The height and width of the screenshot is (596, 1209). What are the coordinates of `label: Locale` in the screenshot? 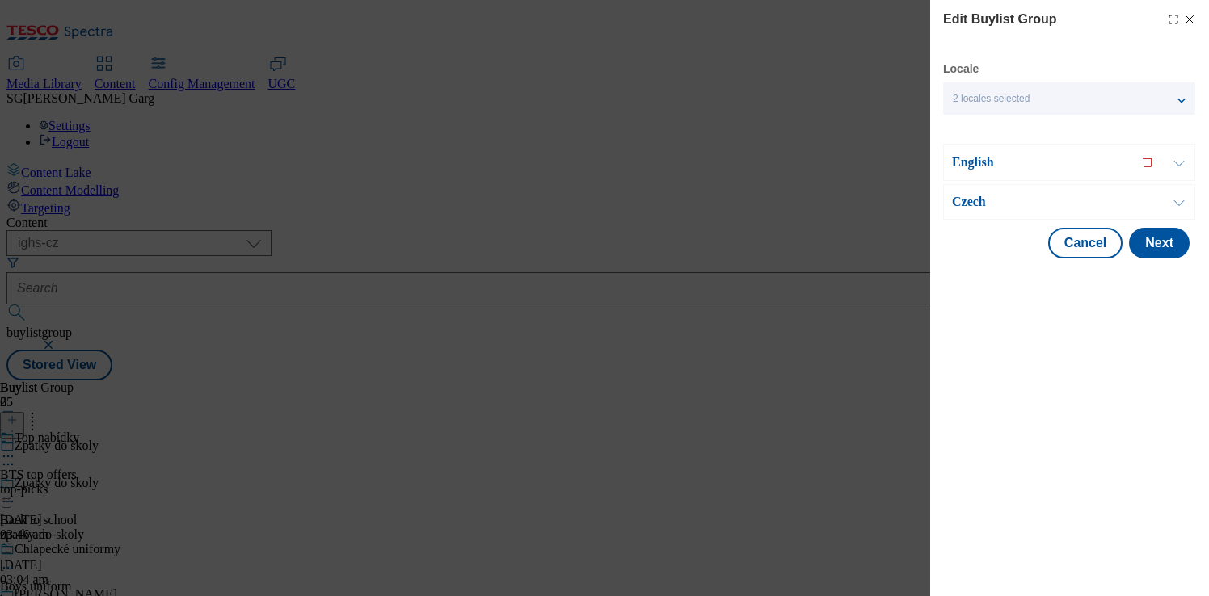 It's located at (961, 69).